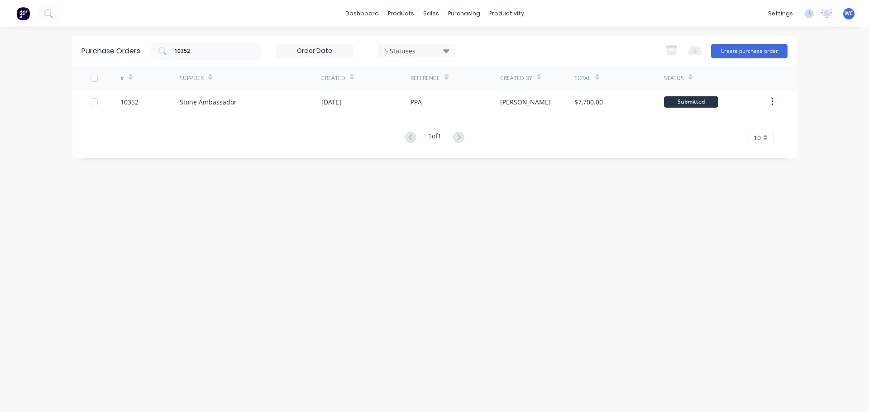 This screenshot has height=412, width=869. What do you see at coordinates (780, 14) in the screenshot?
I see `div: settings` at bounding box center [780, 14].